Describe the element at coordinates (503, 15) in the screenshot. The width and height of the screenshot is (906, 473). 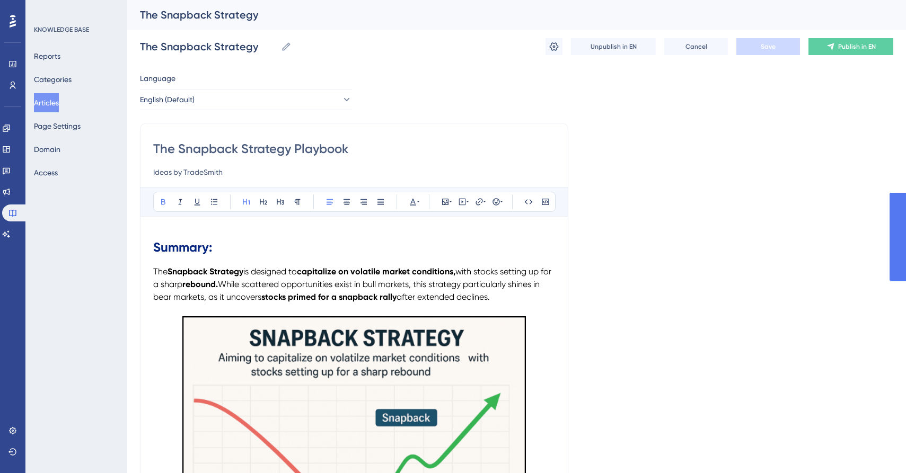
I see `div: The Snapback Strategy` at that location.